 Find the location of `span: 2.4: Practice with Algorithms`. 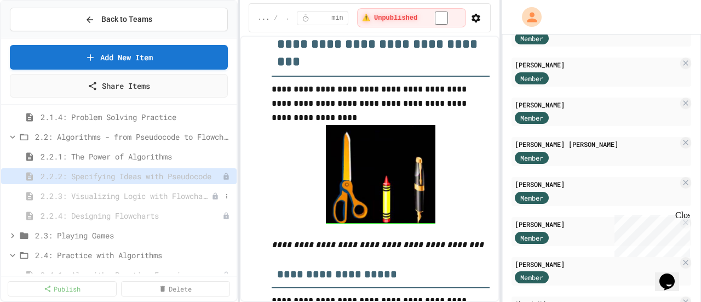

span: 2.4: Practice with Algorithms is located at coordinates (134, 255).